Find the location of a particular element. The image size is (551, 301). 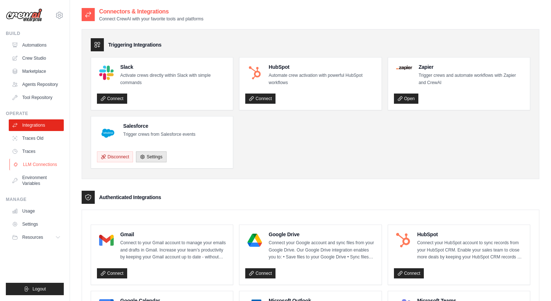

button: Resources is located at coordinates (36, 238).